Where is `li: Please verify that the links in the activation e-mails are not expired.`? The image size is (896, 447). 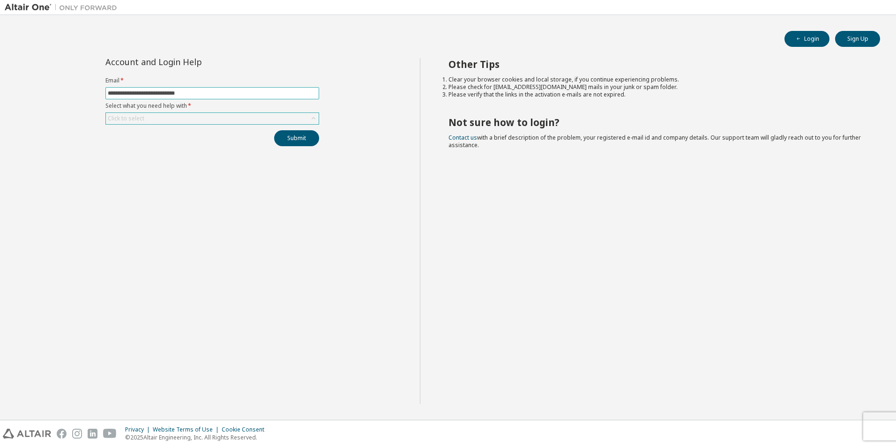 li: Please verify that the links in the activation e-mails are not expired. is located at coordinates (656, 95).